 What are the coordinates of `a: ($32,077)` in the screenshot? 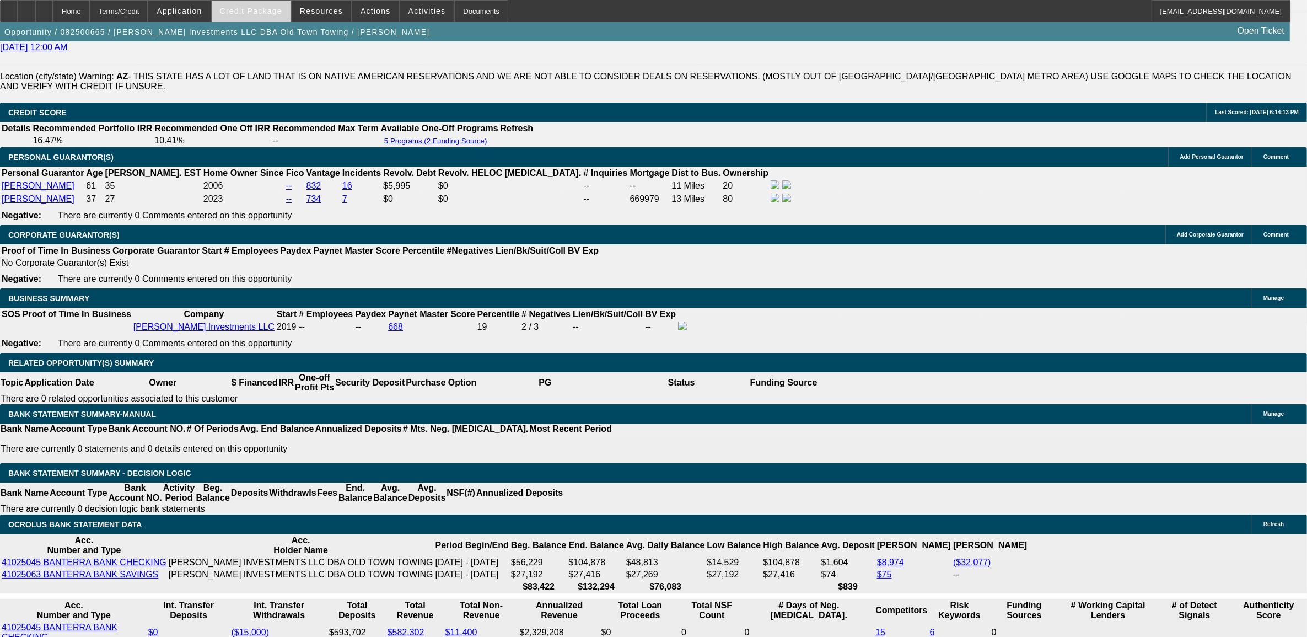 It's located at (972, 562).